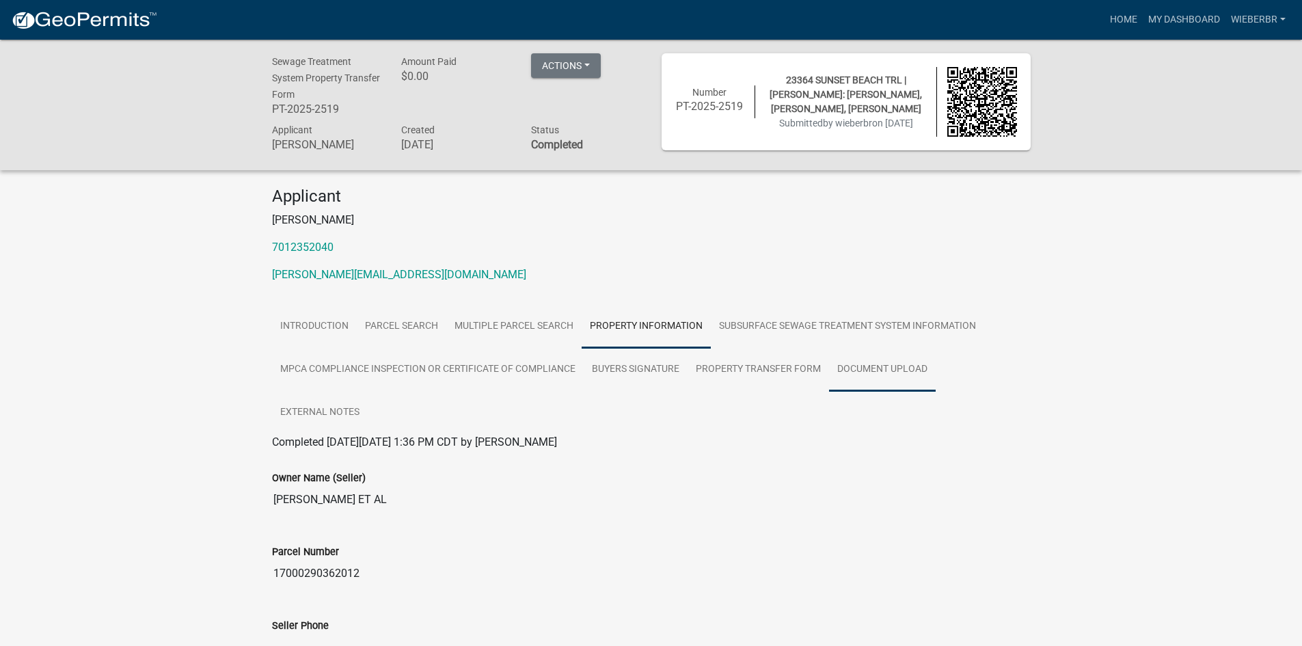 The width and height of the screenshot is (1302, 646). What do you see at coordinates (758, 370) in the screenshot?
I see `a: Property Transfer Form` at bounding box center [758, 370].